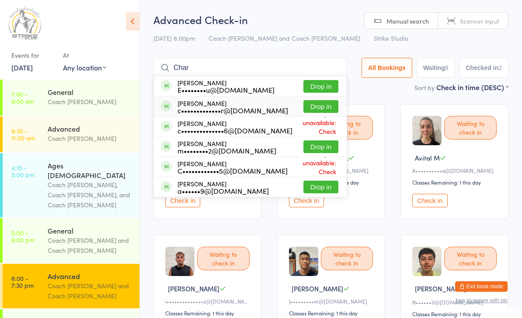 Image resolution: width=522 pixels, height=318 pixels. I want to click on button: how to secure with pin, so click(482, 301).